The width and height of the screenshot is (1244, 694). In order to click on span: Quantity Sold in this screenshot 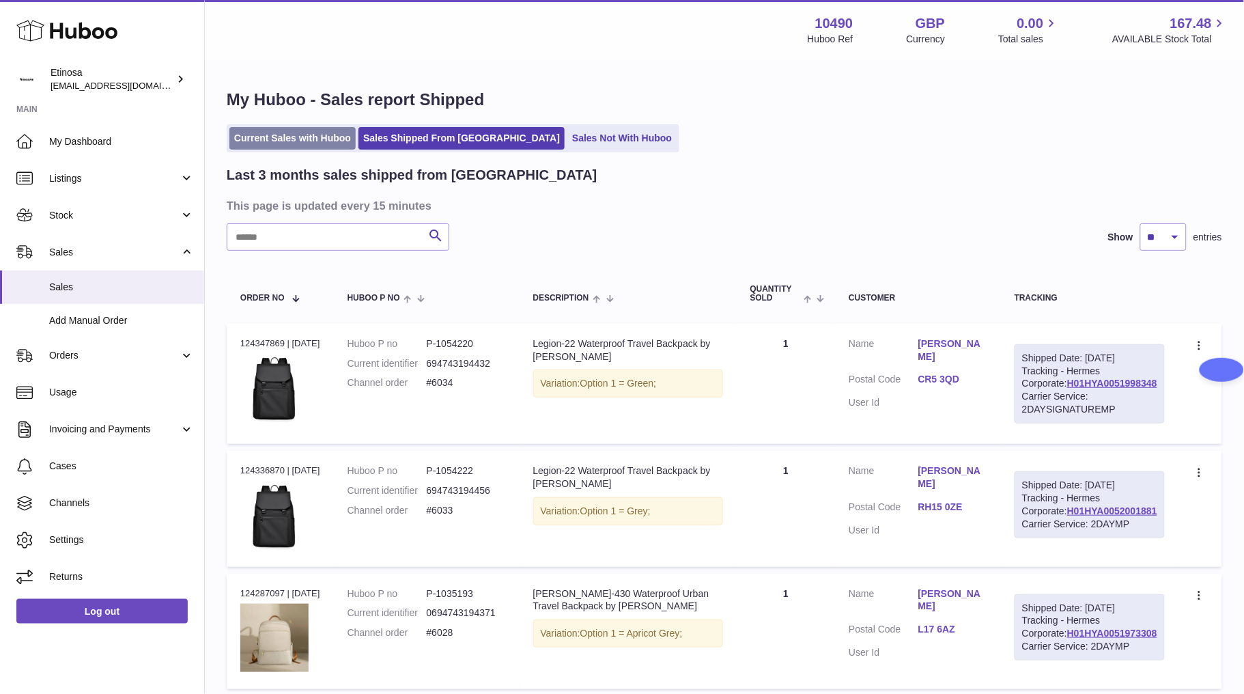, I will do `click(775, 294)`.